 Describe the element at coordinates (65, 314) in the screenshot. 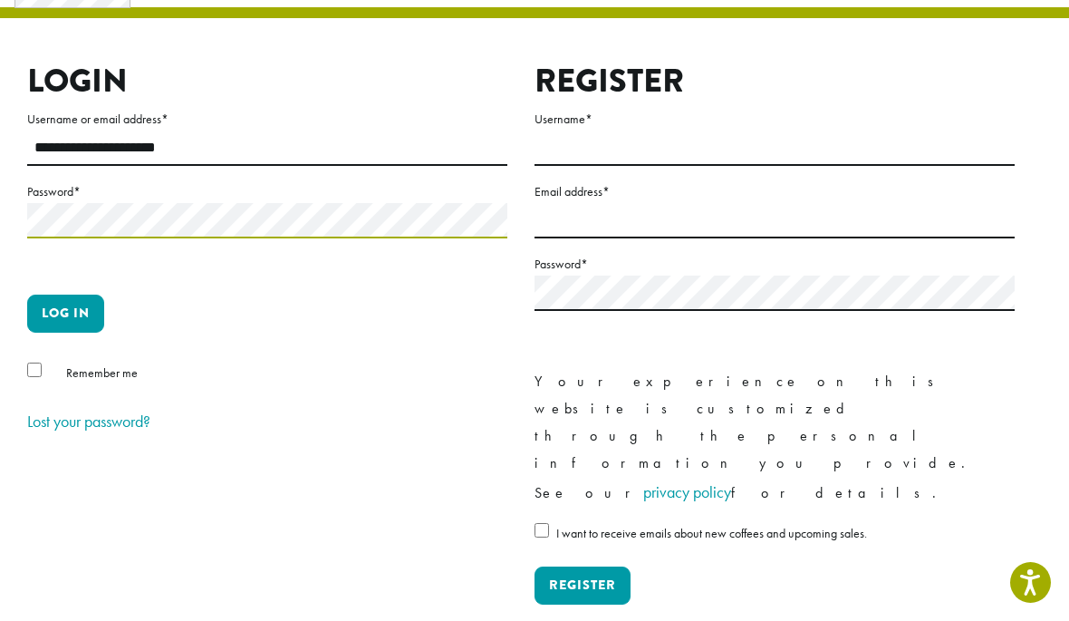

I see `button: Log in` at that location.